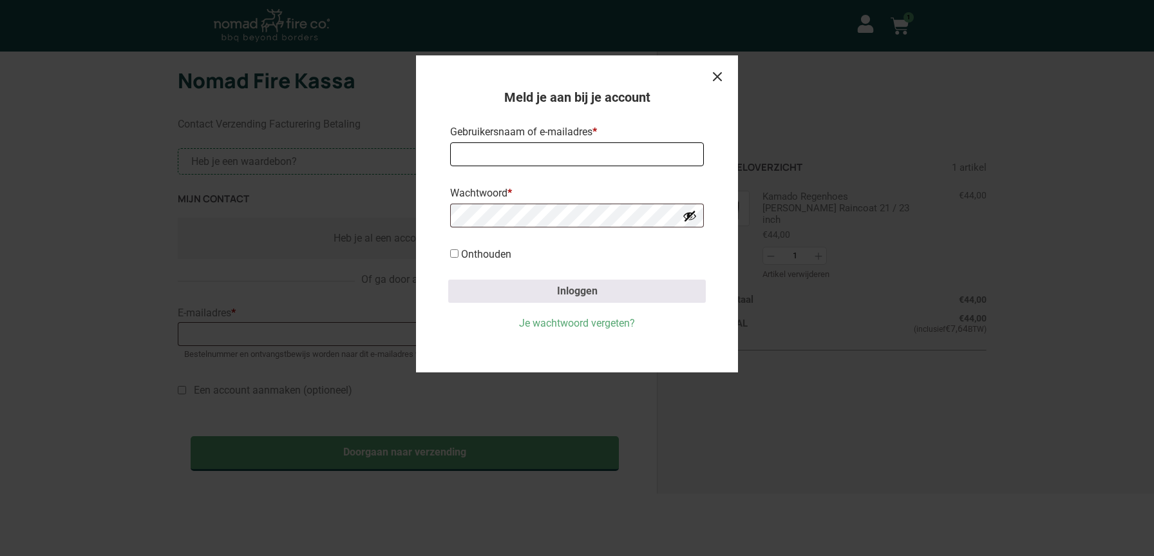 Image resolution: width=1154 pixels, height=556 pixels. What do you see at coordinates (577, 291) in the screenshot?
I see `button: Inloggen` at bounding box center [577, 291].